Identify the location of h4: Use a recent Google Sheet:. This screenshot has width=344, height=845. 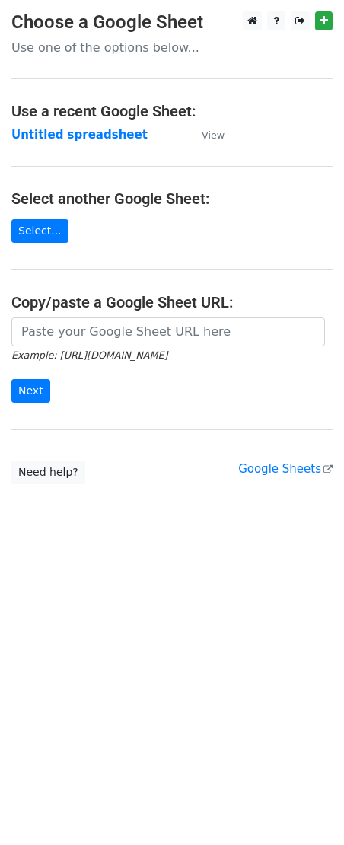
(172, 111).